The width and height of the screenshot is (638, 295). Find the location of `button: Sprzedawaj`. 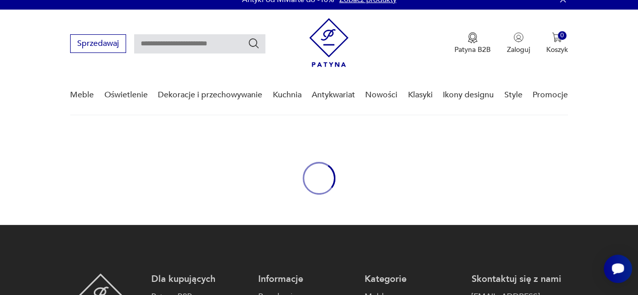

button: Sprzedawaj is located at coordinates (98, 43).